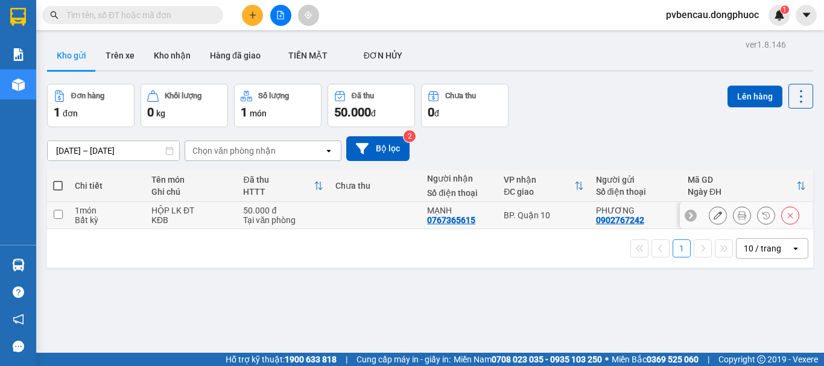 The height and width of the screenshot is (366, 824). Describe the element at coordinates (87, 96) in the screenshot. I see `div: Đơn hàng` at that location.